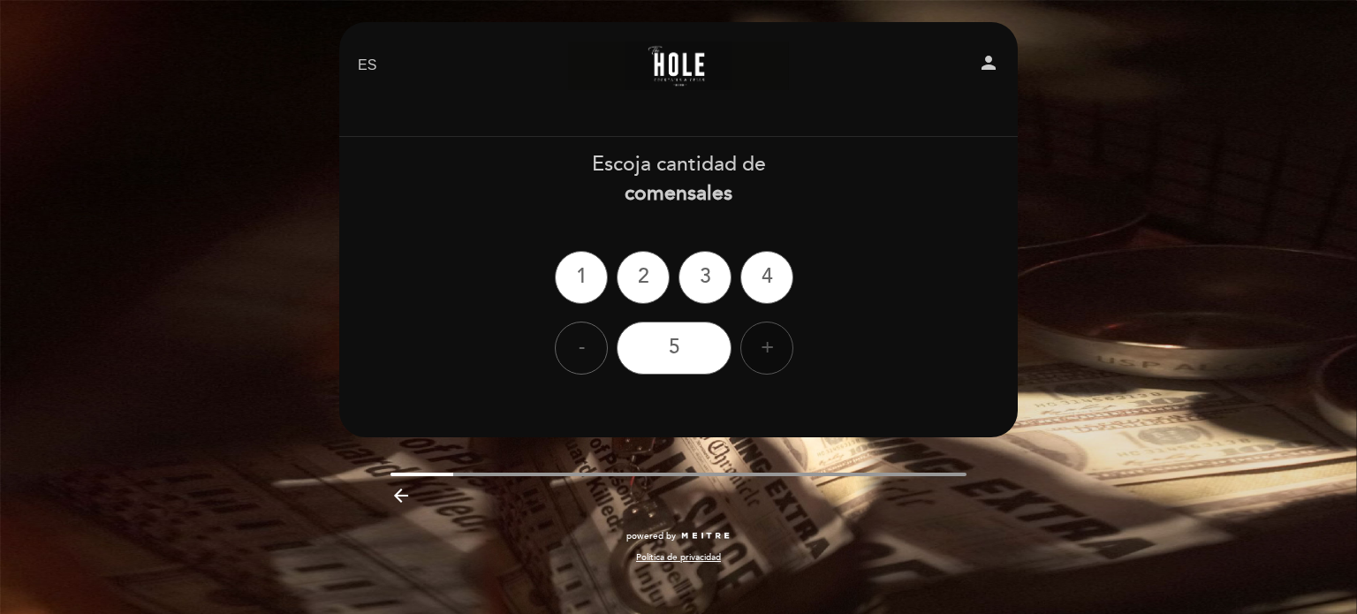 This screenshot has height=614, width=1357. Describe the element at coordinates (679, 558) in the screenshot. I see `a: Política de privacidad` at that location.